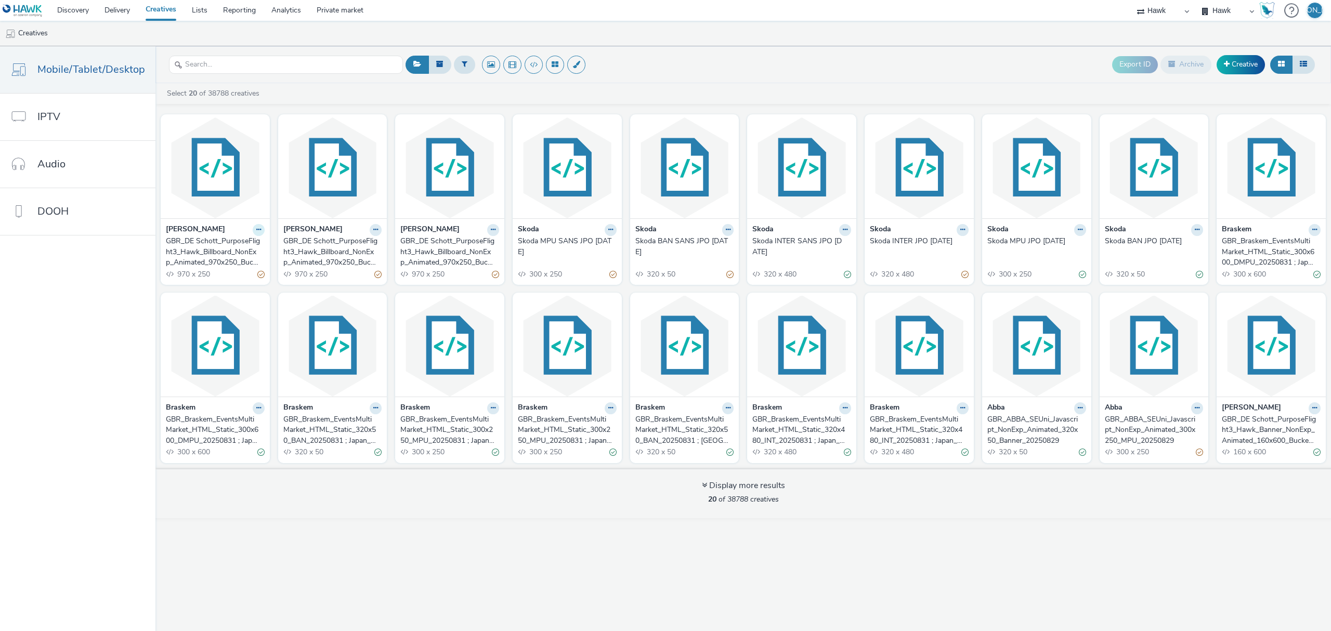 This screenshot has width=1331, height=631. I want to click on img: GBR_DE Schott_PurposeFlight3_Hawk_Billboard_NonExp_Animated_970x250_Bucket2_Generic_20250829 visual, so click(333, 167).